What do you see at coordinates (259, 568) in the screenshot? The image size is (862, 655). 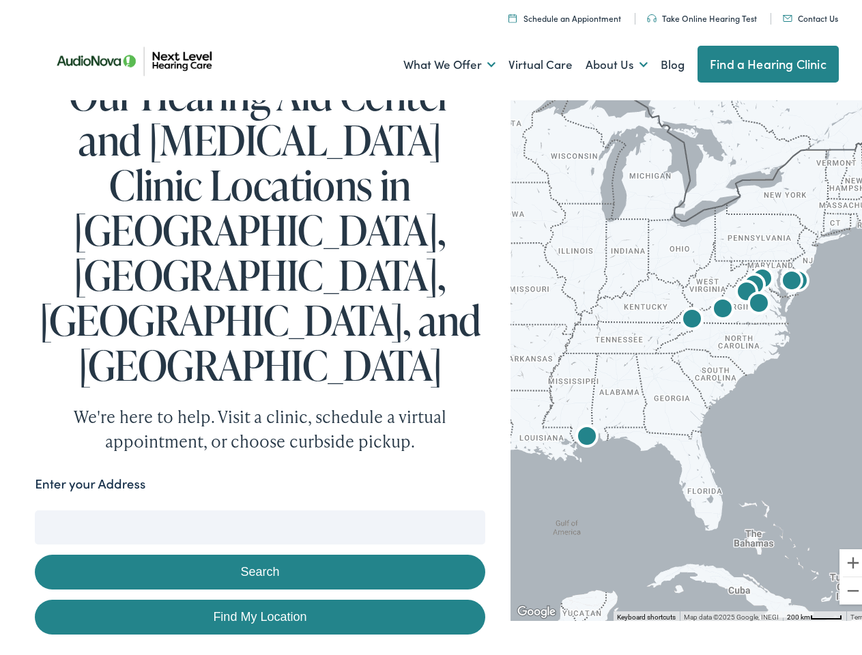 I see `button: Search` at bounding box center [259, 568].